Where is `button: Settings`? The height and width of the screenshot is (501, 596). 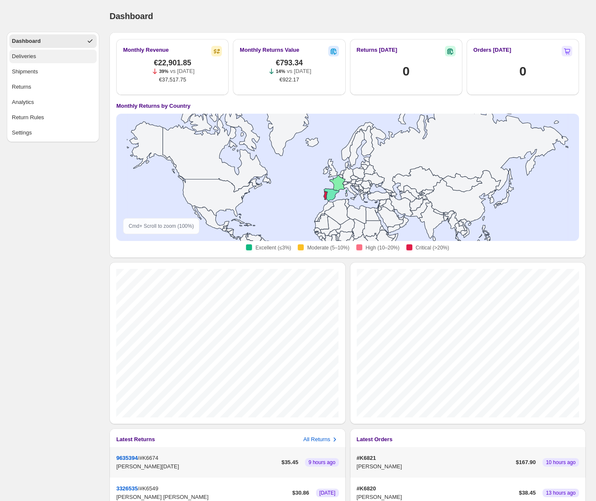
button: Settings is located at coordinates (53, 133).